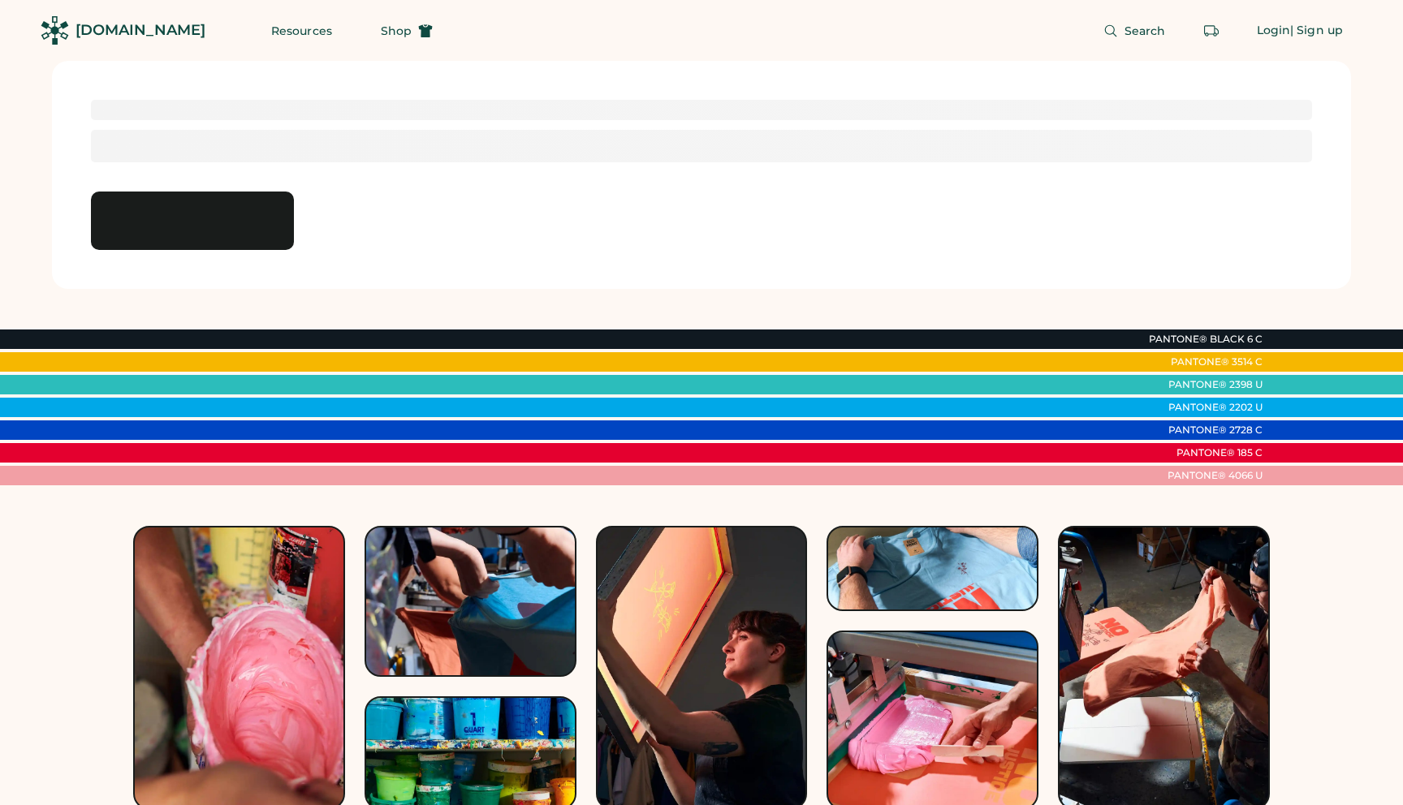 The width and height of the screenshot is (1403, 805). I want to click on span: Search, so click(1144, 31).